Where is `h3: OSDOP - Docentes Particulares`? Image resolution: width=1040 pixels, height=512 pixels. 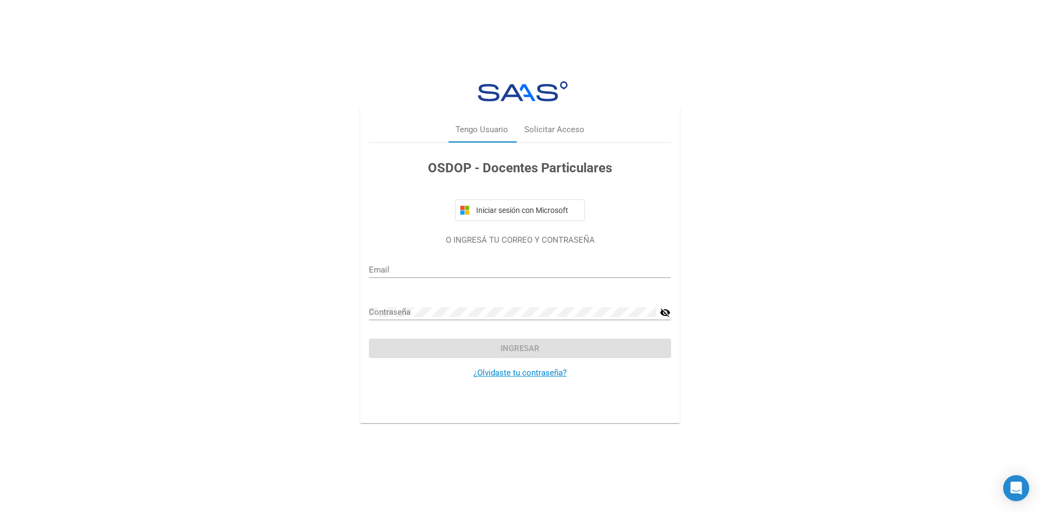
h3: OSDOP - Docentes Particulares is located at coordinates (520, 168).